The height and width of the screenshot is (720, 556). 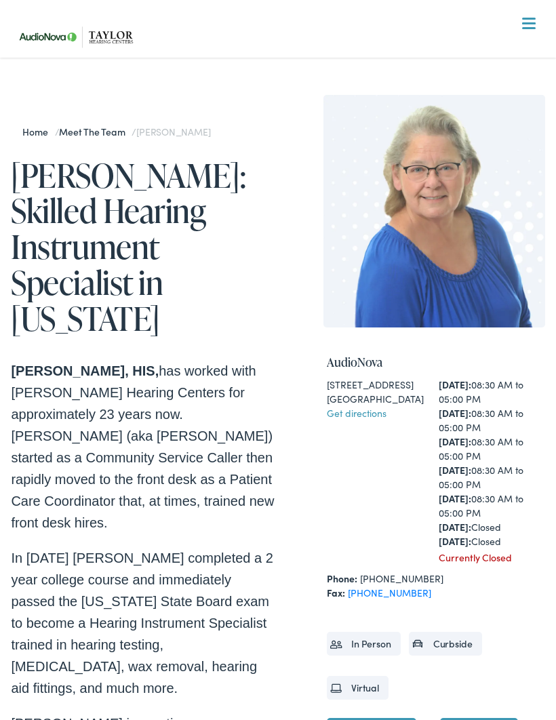 I want to click on a: Home, so click(x=38, y=131).